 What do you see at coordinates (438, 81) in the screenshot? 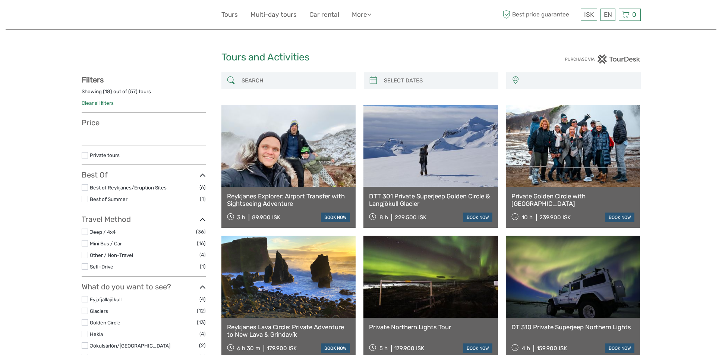
I see `input: SELECT DATES` at bounding box center [438, 81].